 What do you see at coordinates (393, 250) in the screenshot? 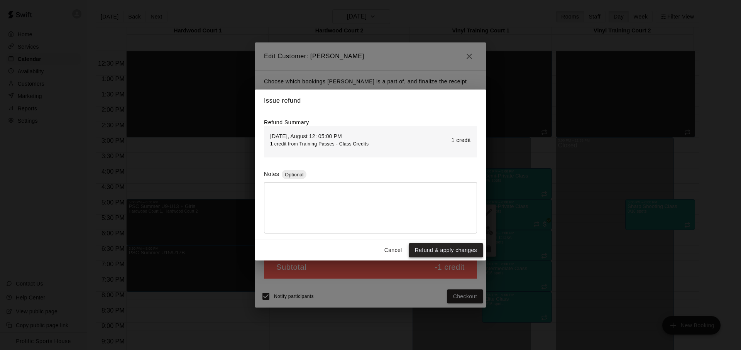
I see `button: Cancel` at bounding box center [393, 250].